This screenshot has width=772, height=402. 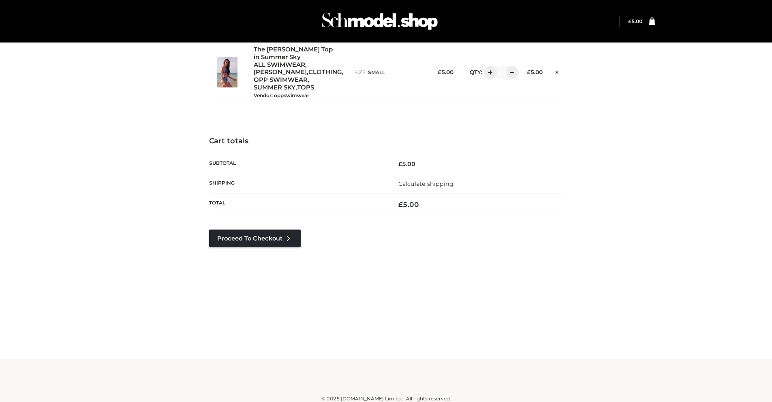 I want to click on a: CLOTHING, so click(x=325, y=72).